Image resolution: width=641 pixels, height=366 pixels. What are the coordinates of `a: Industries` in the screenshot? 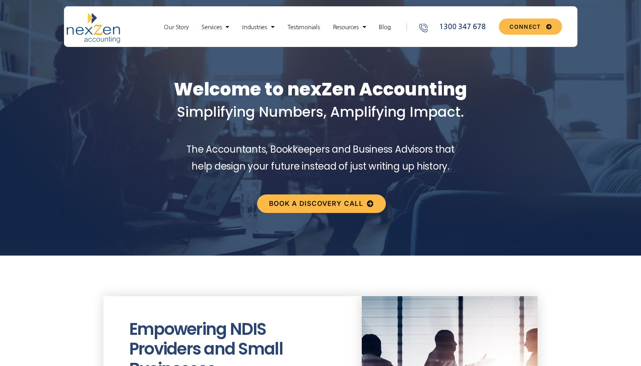 It's located at (258, 27).